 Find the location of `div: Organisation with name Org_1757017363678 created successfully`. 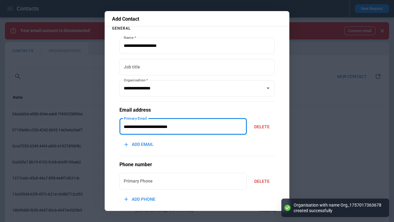

div: Organisation with name Org_1757017363678 created successfully is located at coordinates (338, 208).